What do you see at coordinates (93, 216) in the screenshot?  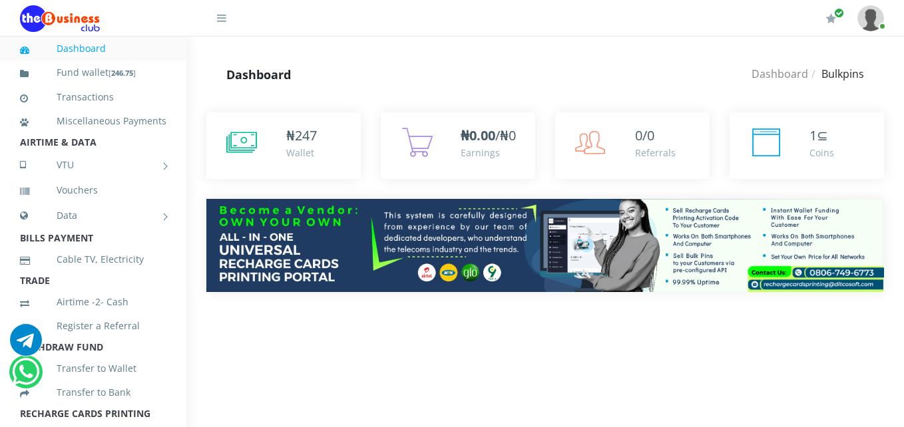 I see `a: Data` at bounding box center [93, 216].